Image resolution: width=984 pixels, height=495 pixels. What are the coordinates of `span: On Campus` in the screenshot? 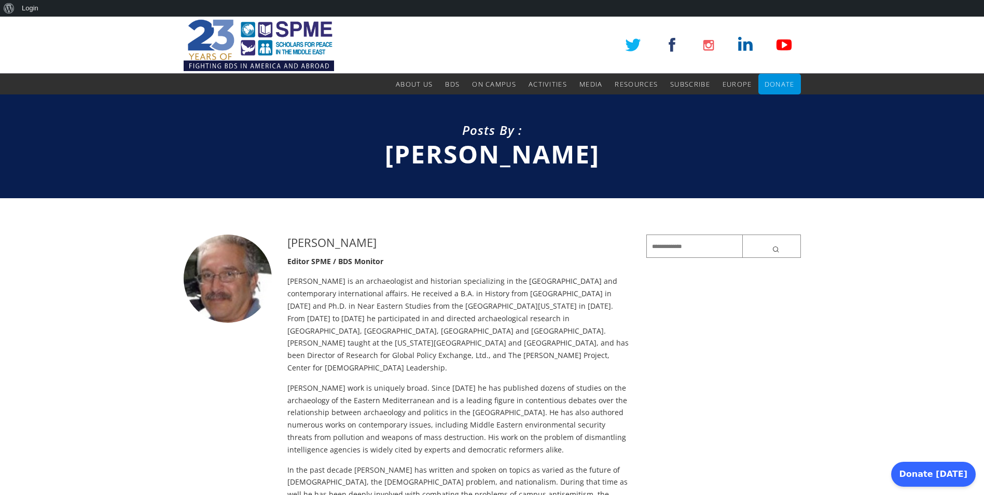 It's located at (494, 84).